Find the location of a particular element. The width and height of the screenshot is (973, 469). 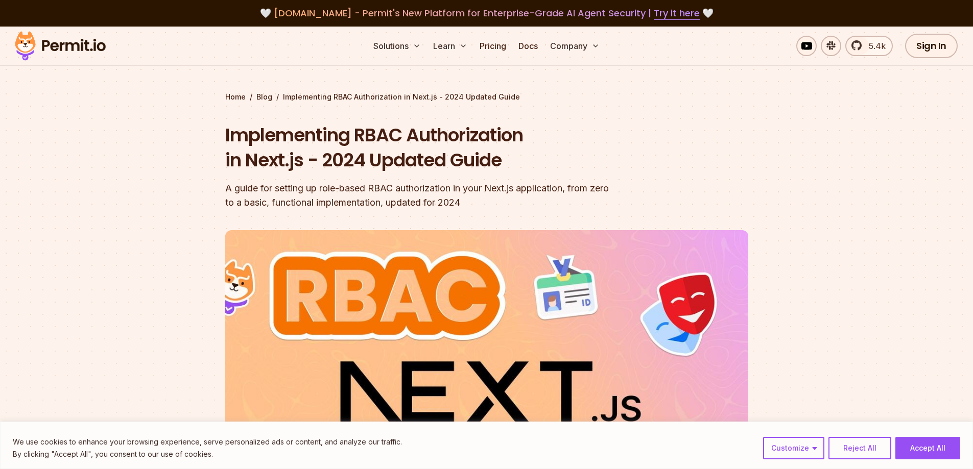

button: Accept All is located at coordinates (928, 448).